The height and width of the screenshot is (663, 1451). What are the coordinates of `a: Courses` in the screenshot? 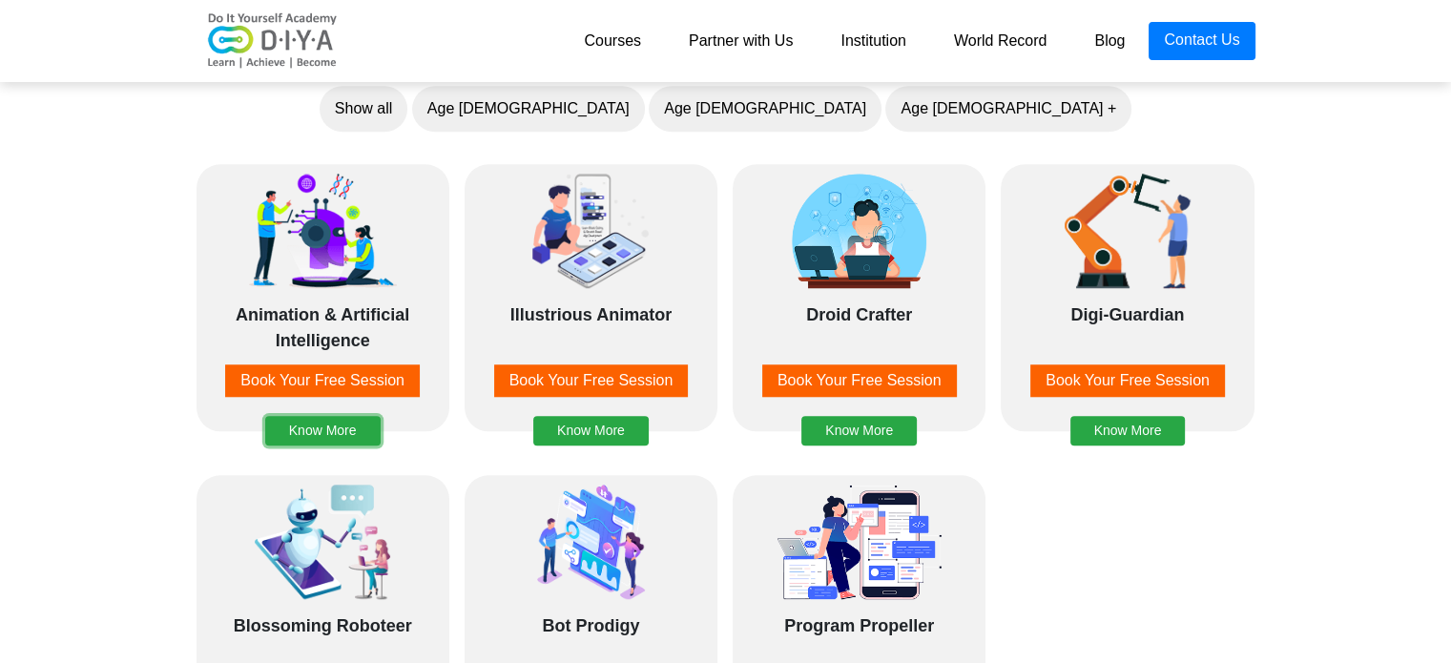 It's located at (612, 41).